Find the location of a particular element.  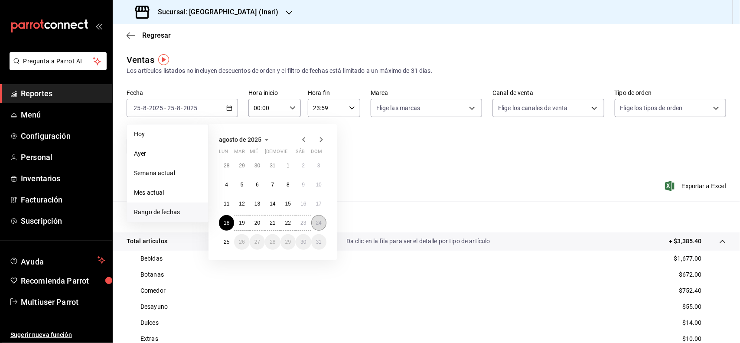

button: 21 de agosto de 2025 is located at coordinates (272, 223).